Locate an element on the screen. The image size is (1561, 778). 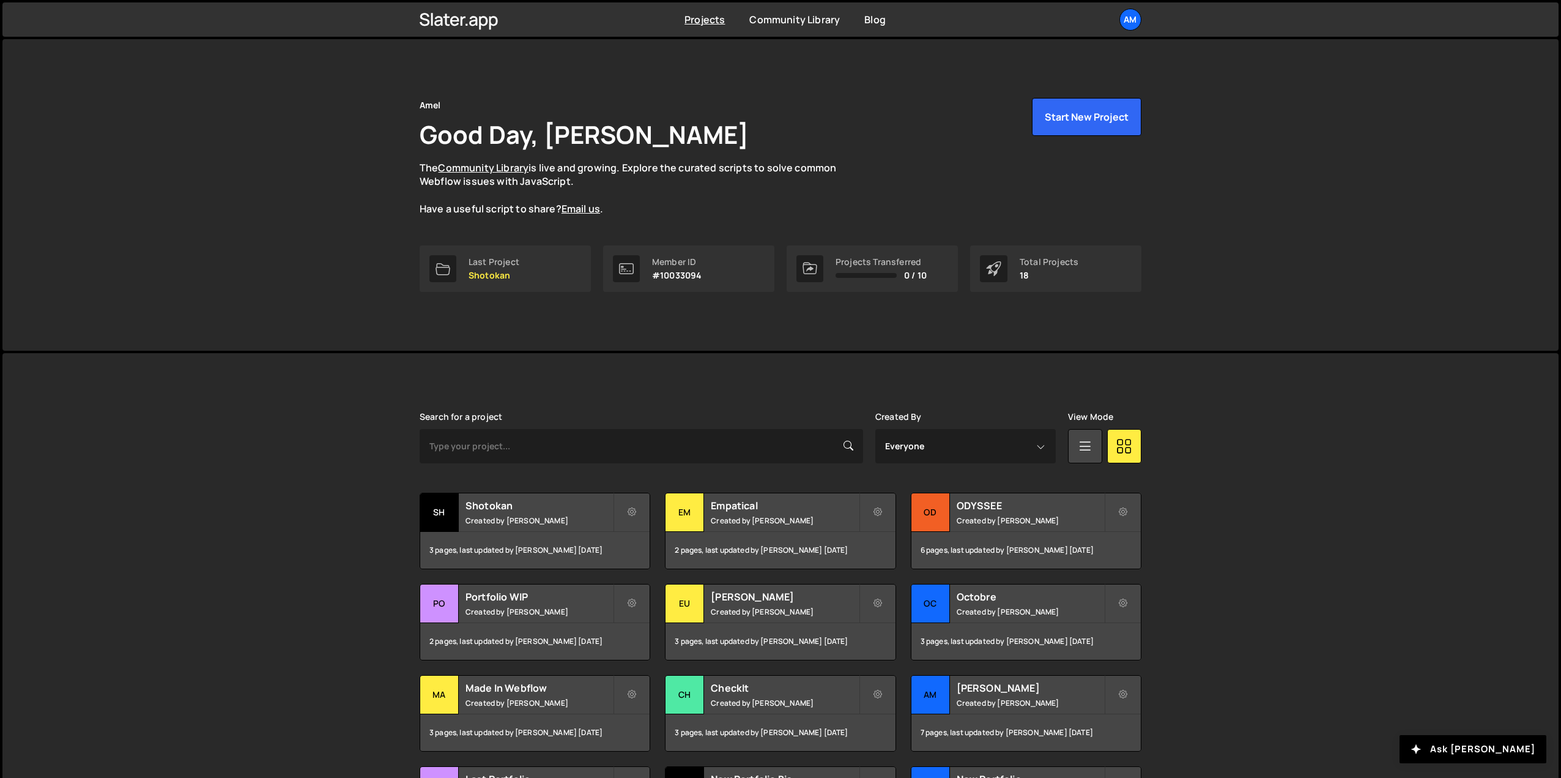
div: Po is located at coordinates (439, 603).